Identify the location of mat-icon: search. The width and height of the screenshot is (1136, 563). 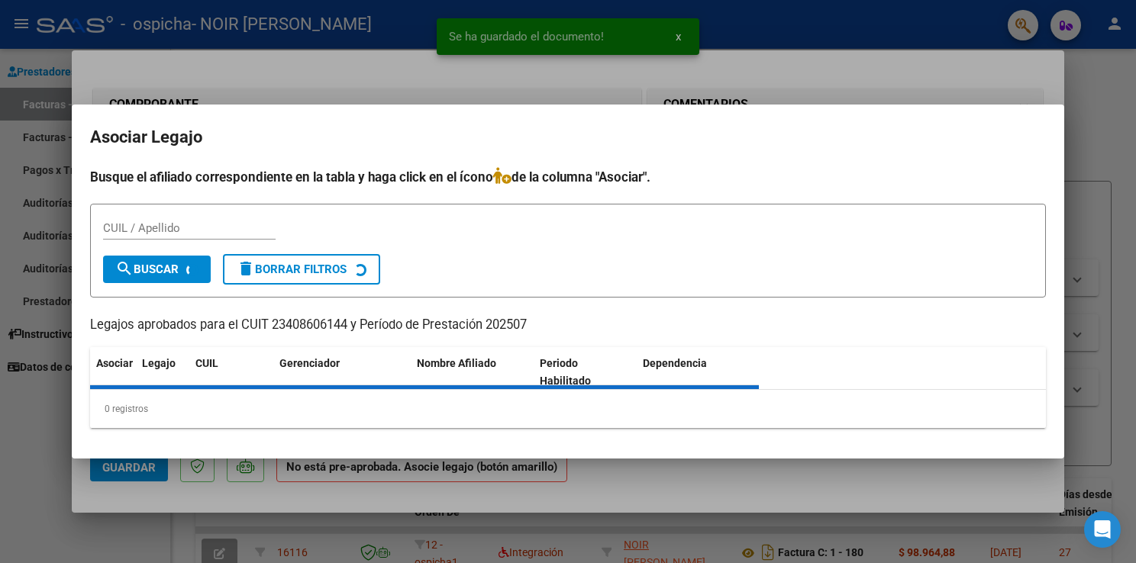
(124, 269).